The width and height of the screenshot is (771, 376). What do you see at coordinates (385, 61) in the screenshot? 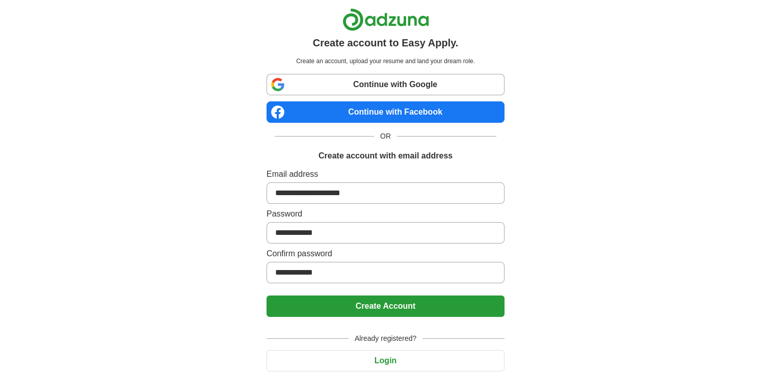
I see `p: Create an account, upload your resume and land your dream role.` at bounding box center [385, 61].